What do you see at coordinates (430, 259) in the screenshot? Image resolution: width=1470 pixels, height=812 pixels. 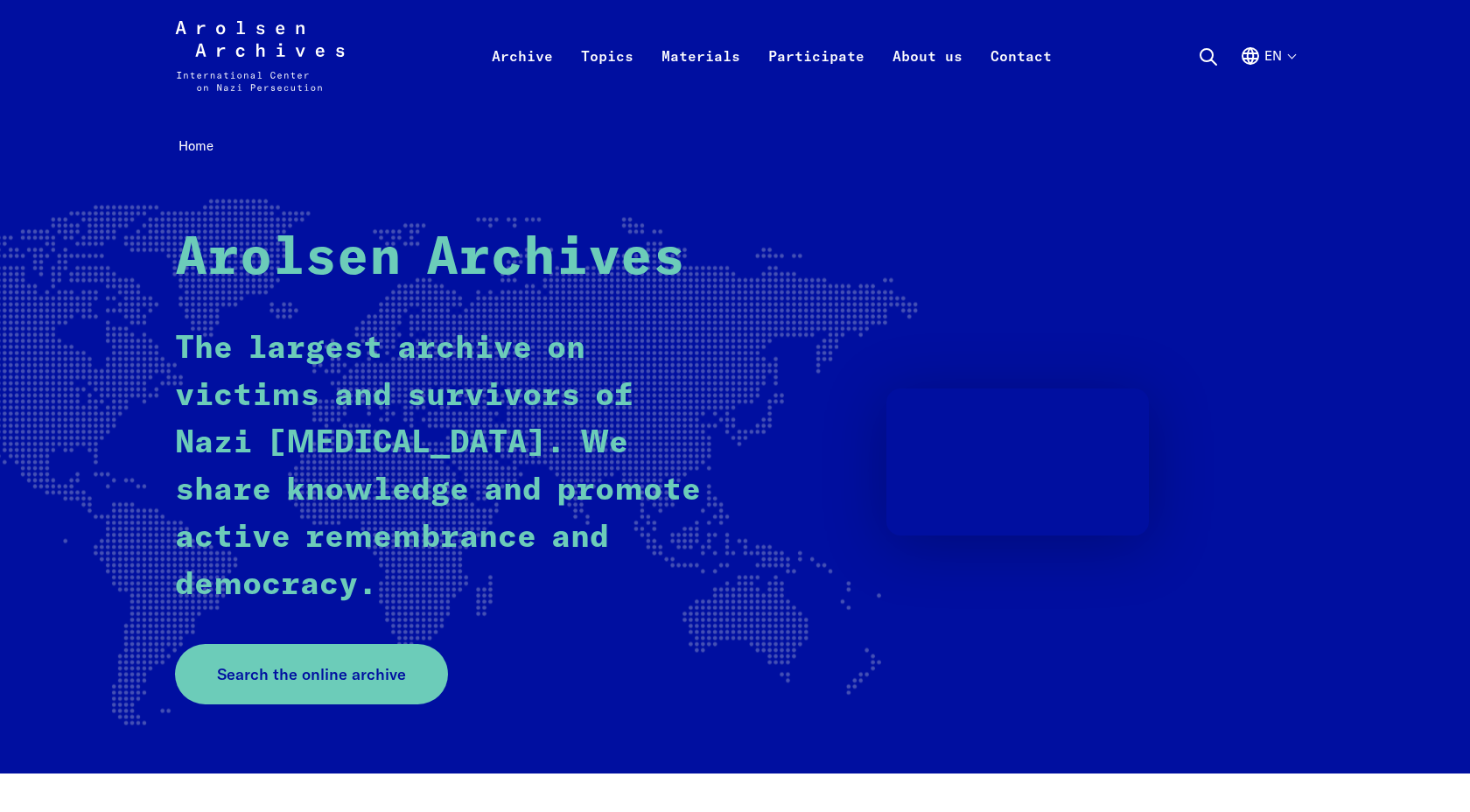 I see `strong: Arolsen Archives` at bounding box center [430, 259].